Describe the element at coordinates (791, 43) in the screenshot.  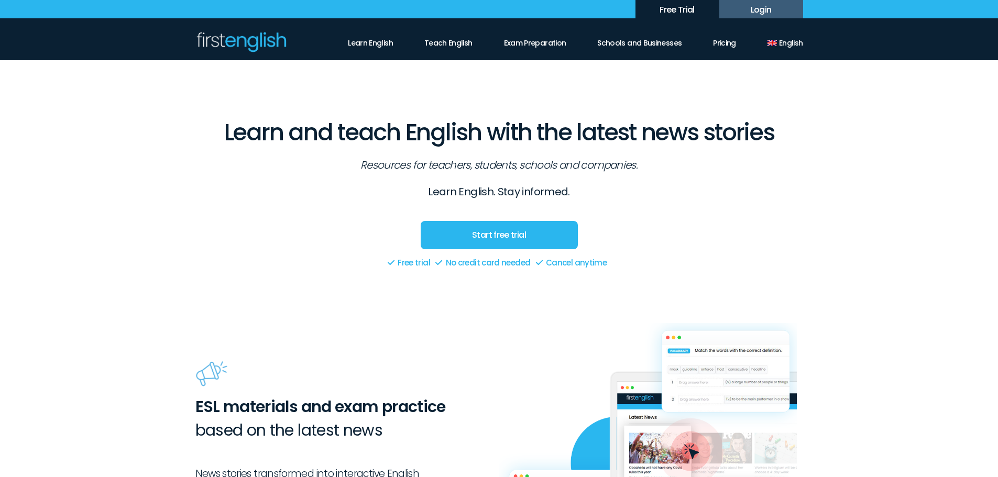
I see `span: English` at that location.